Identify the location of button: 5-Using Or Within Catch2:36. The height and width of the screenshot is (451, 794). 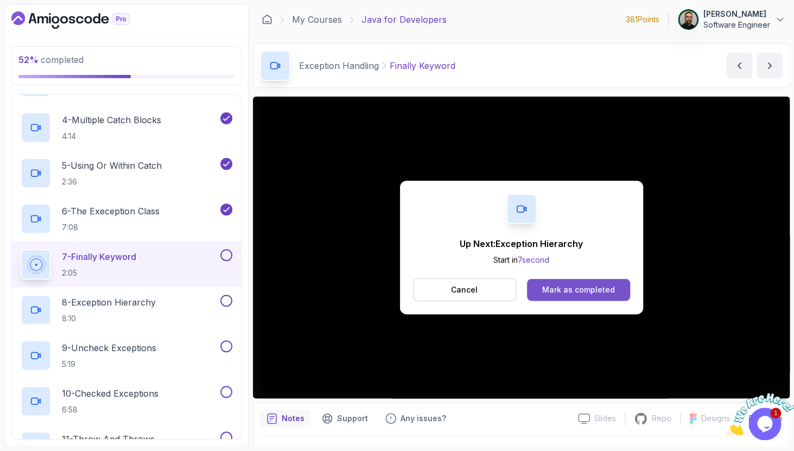
(126, 173).